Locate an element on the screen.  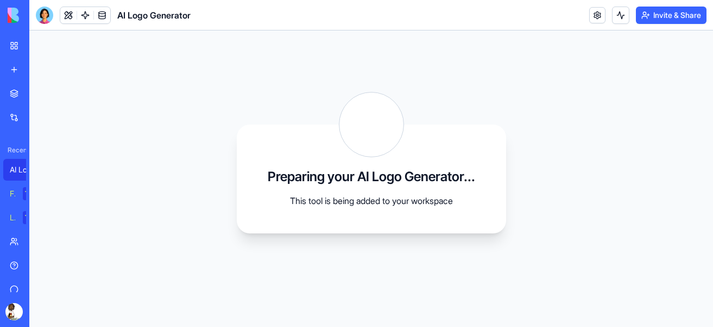
h3: Preparing your AI Logo Generator... is located at coordinates (372, 177).